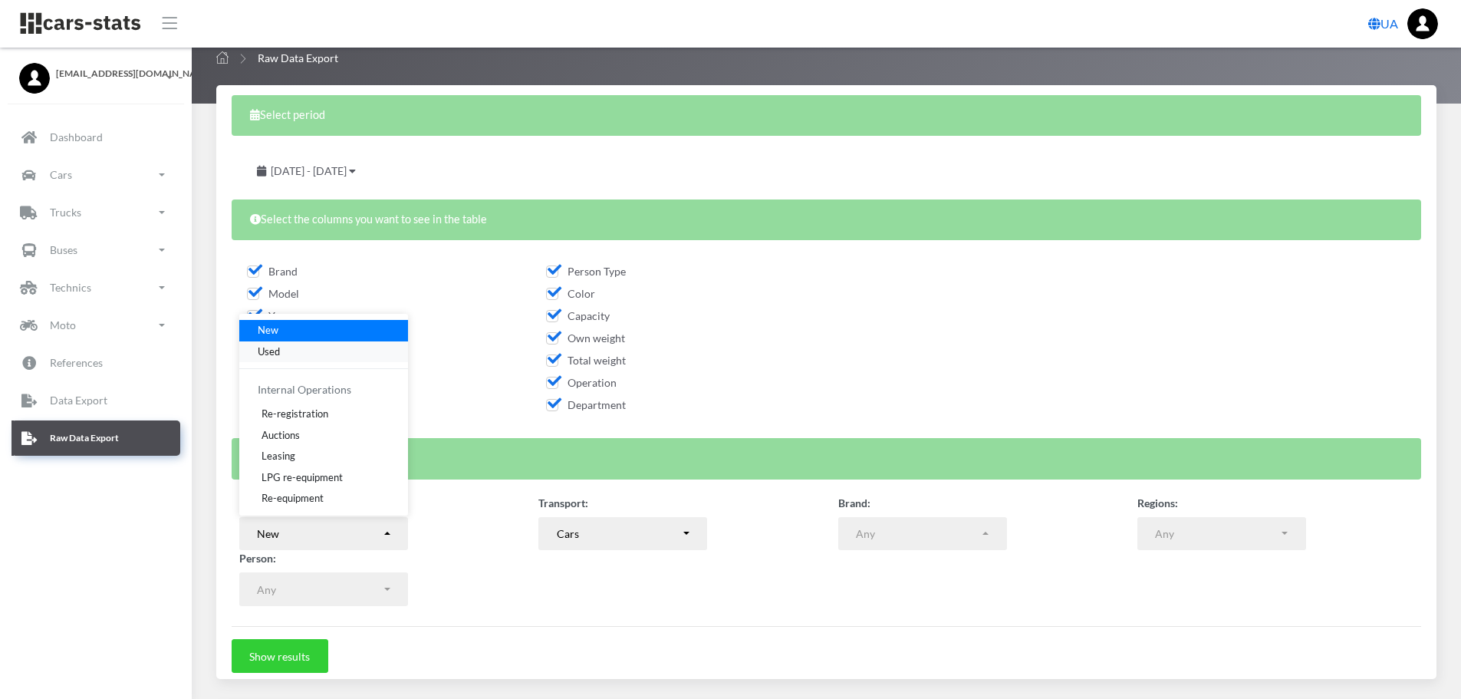 This screenshot has width=1461, height=699. What do you see at coordinates (1382, 24) in the screenshot?
I see `a: UA` at bounding box center [1382, 24].